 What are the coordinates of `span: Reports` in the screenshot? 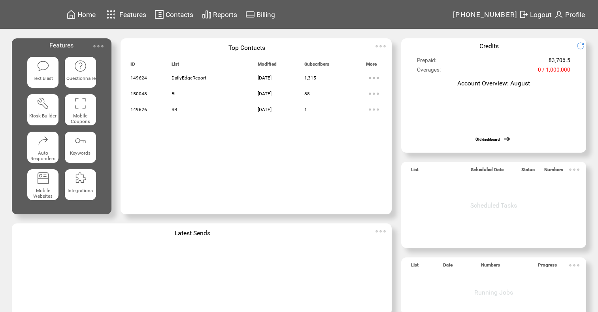 It's located at (225, 15).